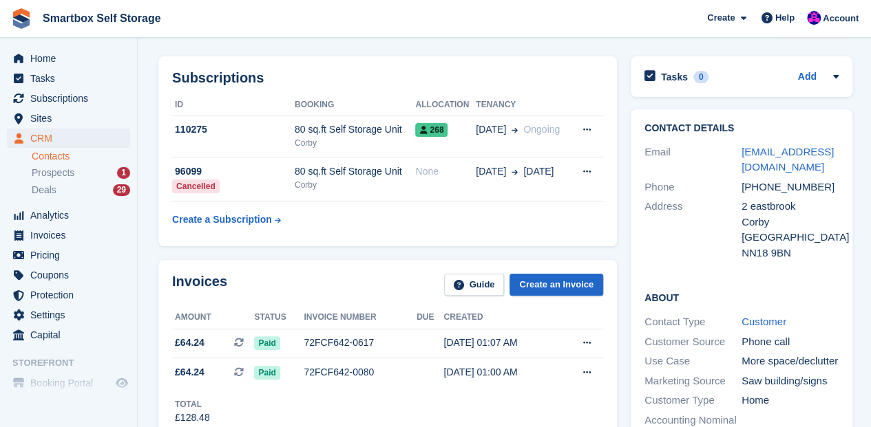  Describe the element at coordinates (72, 118) in the screenshot. I see `span: Sites` at that location.